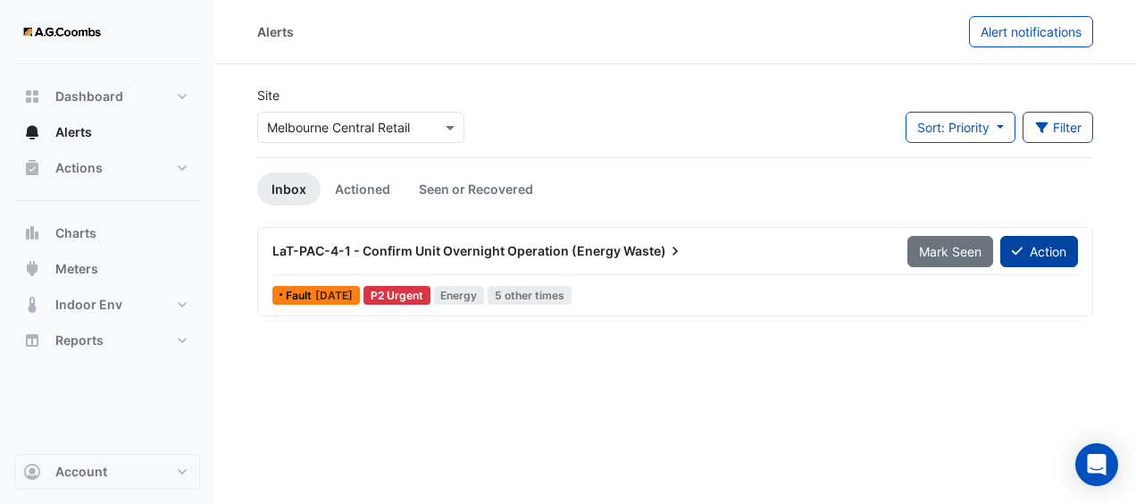 Image resolution: width=1136 pixels, height=504 pixels. I want to click on button: Filter, so click(1058, 127).